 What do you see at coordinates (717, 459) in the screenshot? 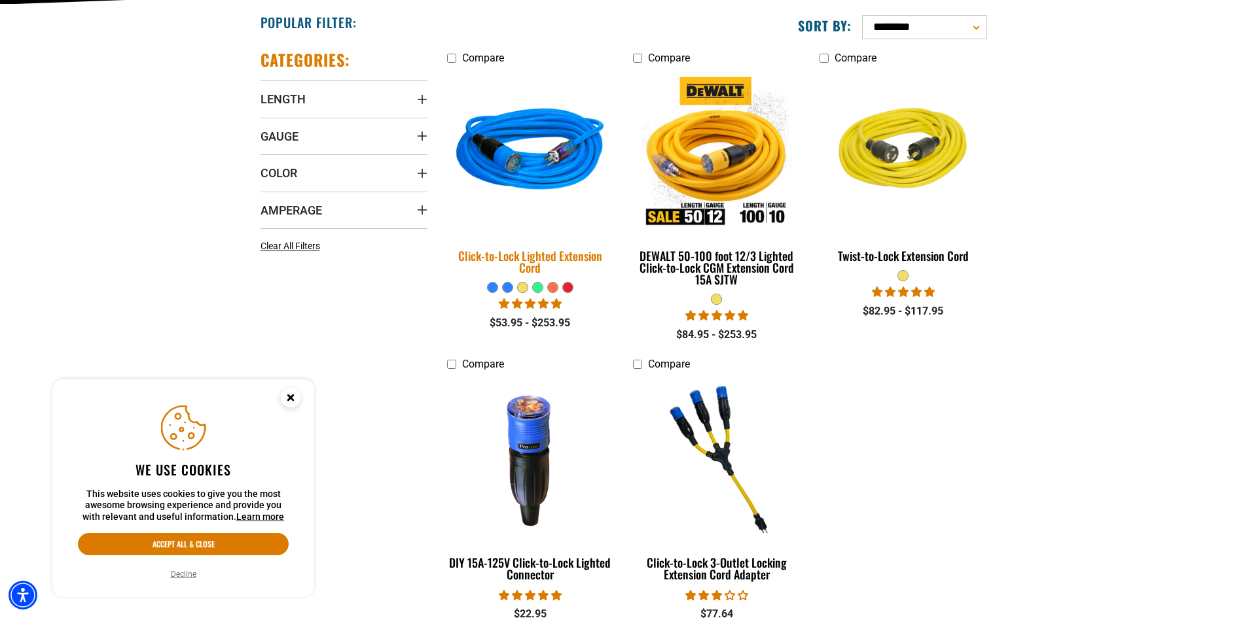
I see `img: Click-to-Lock 3-Outlet Locking Extension Cord Adapter` at bounding box center [717, 459].